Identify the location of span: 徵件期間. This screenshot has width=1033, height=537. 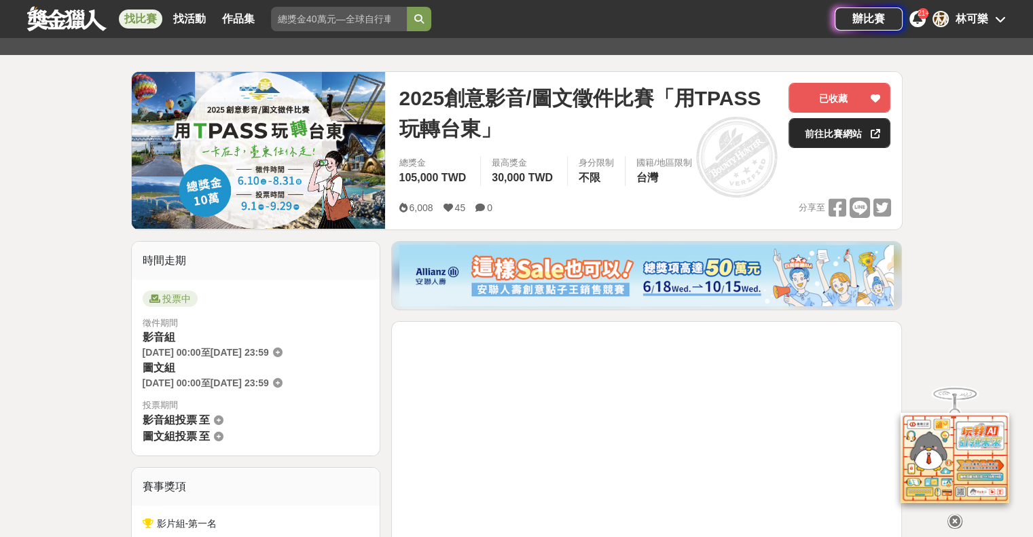
(160, 323).